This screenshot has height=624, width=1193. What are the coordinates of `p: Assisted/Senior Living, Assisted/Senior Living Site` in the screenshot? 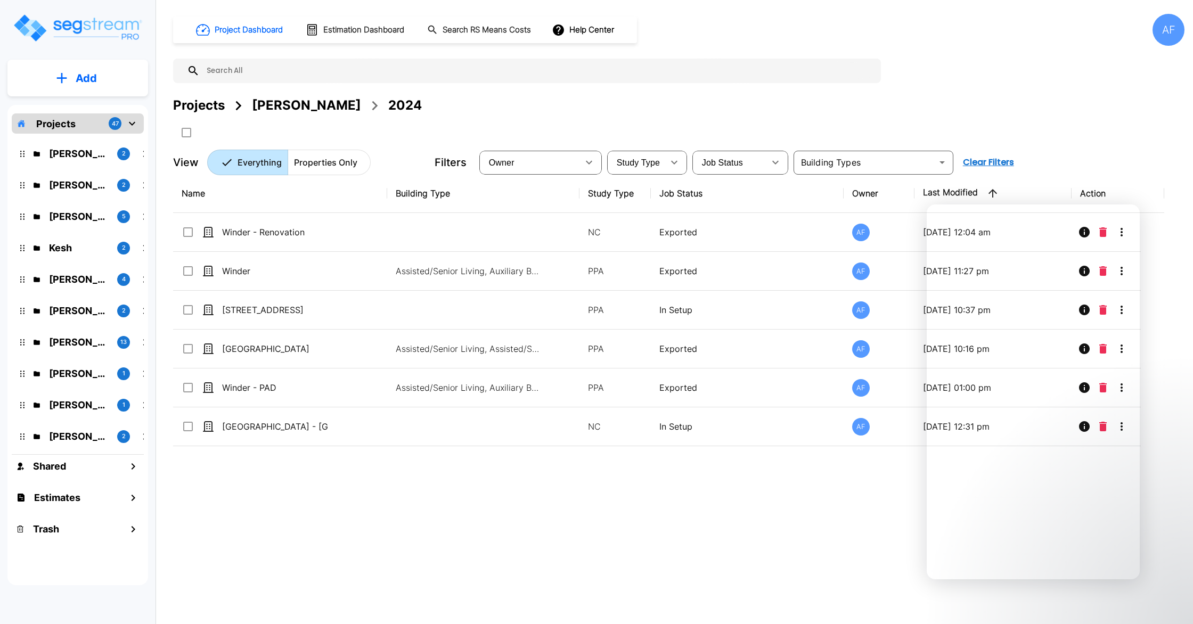 It's located at (468, 349).